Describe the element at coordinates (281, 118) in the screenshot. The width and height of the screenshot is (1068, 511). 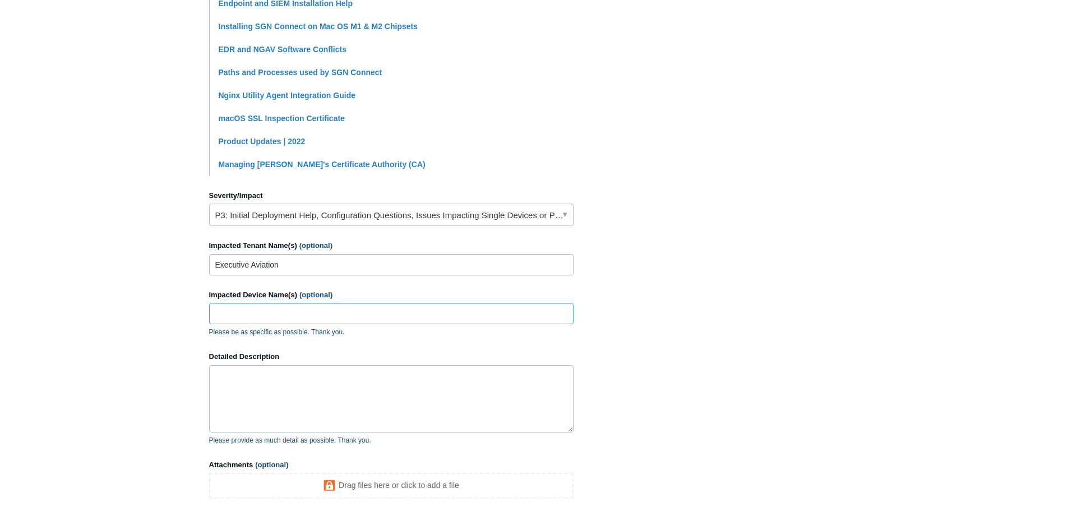
I see `a: macOS SSL Inspection Certificate` at that location.